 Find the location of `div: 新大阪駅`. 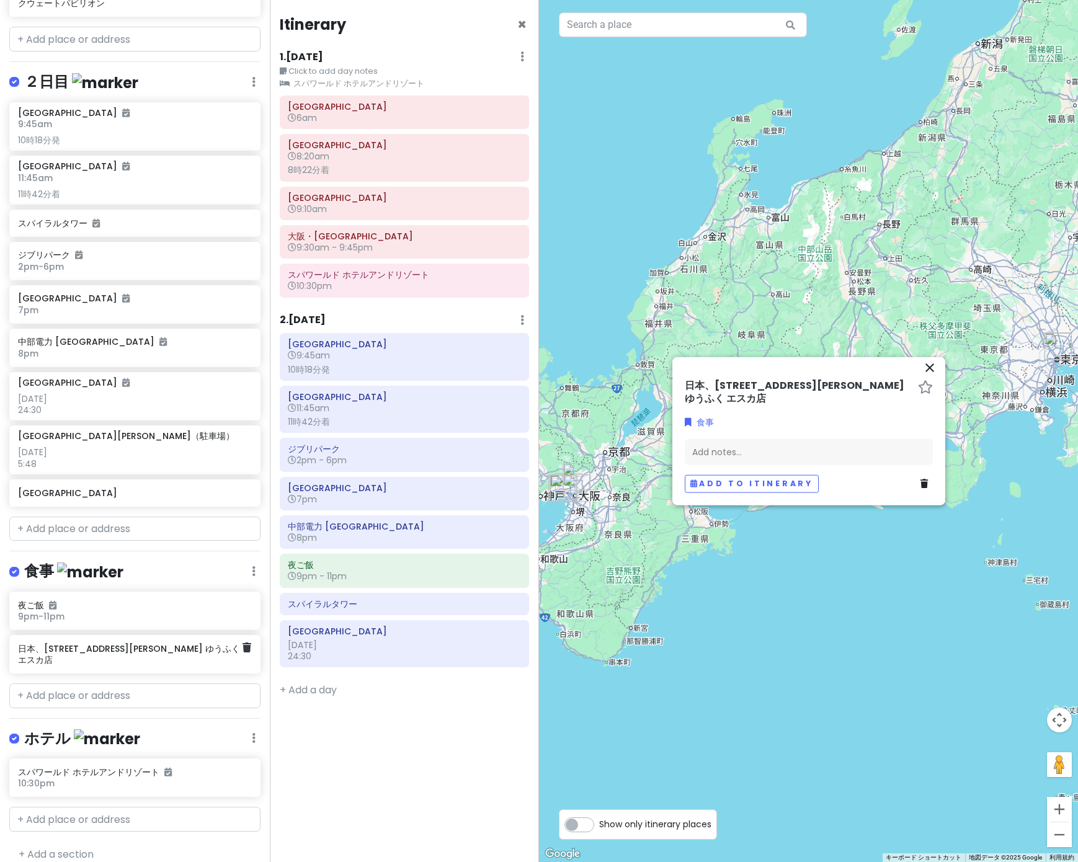

div: 新大阪駅 is located at coordinates (576, 477).